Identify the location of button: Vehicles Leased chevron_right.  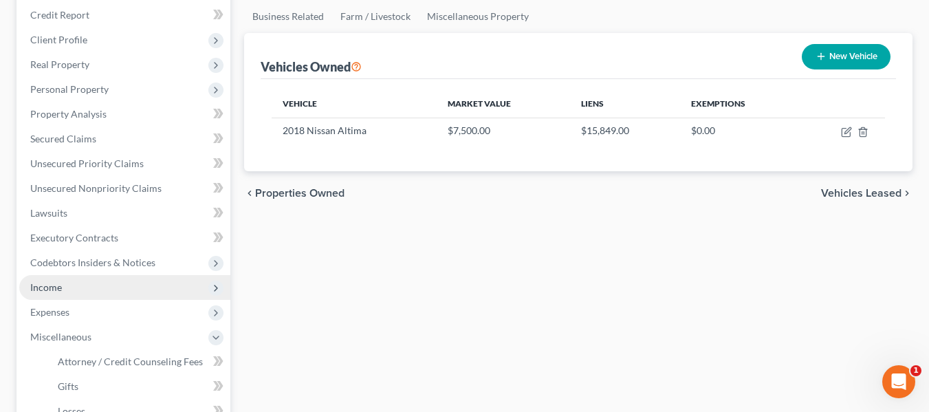
(867, 193).